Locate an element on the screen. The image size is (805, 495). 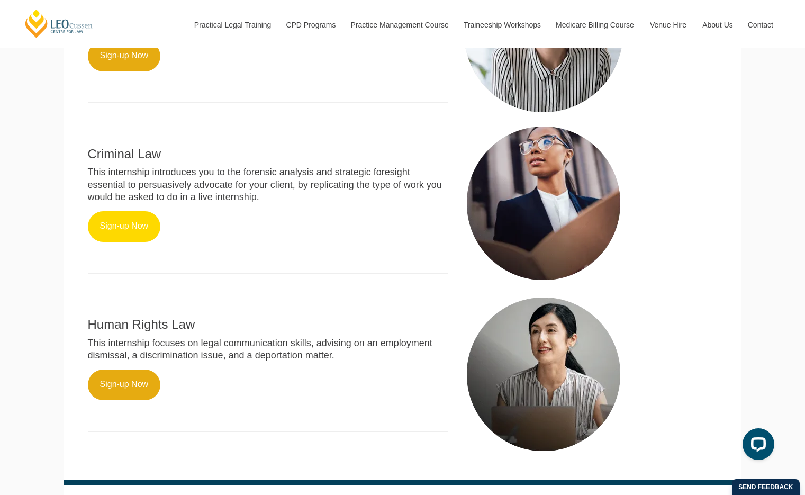
a: Medicare Billing Course is located at coordinates (595, 25).